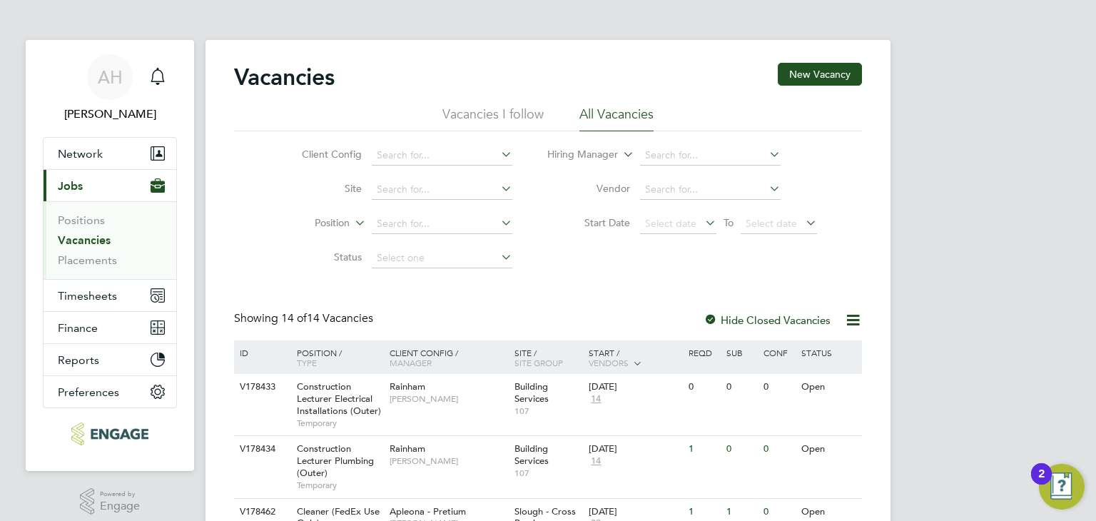  What do you see at coordinates (261, 387) in the screenshot?
I see `div: V178433` at bounding box center [261, 387].